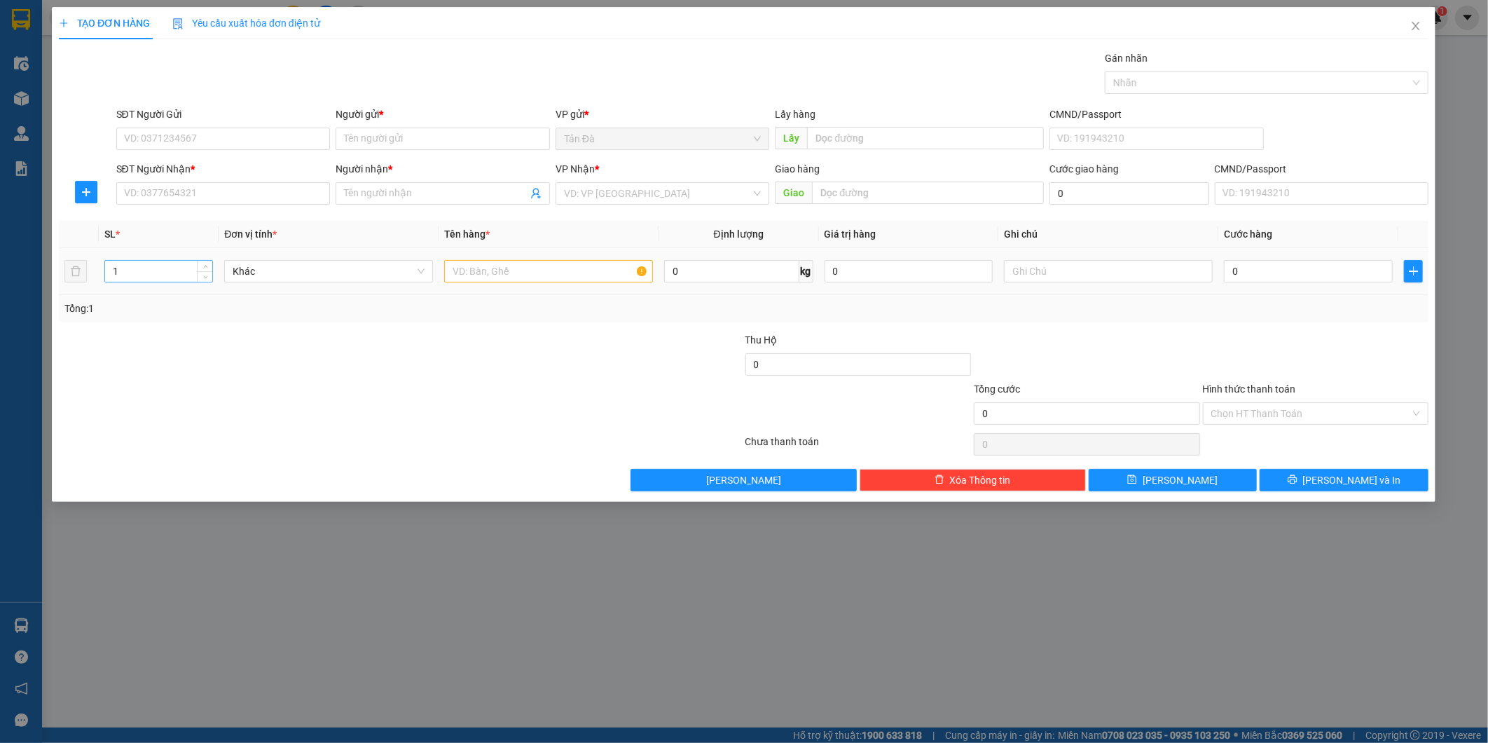 The image size is (1488, 743). I want to click on span: SL, so click(110, 234).